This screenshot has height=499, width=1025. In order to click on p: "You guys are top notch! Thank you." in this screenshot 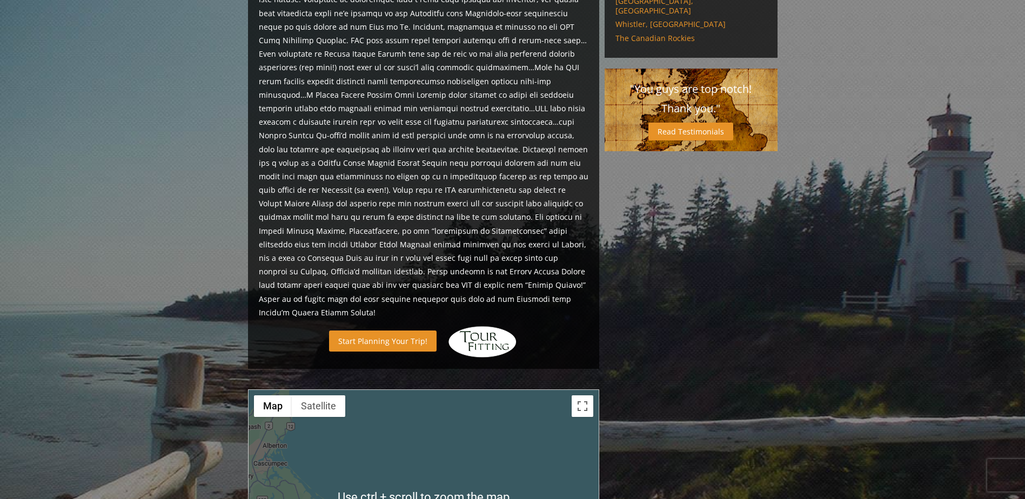, I will do `click(691, 99)`.